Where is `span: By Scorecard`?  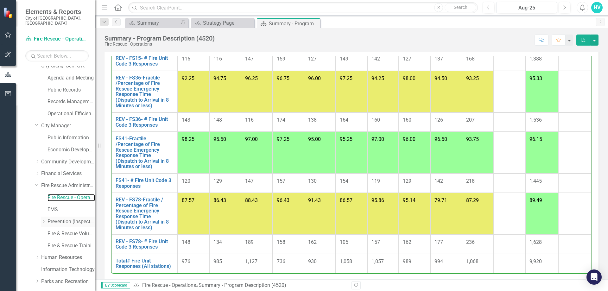 span: By Scorecard is located at coordinates (116, 285).